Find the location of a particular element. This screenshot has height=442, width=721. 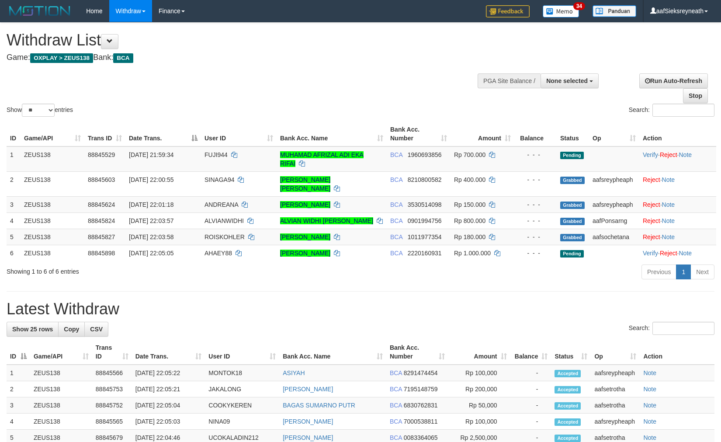

th: Balance is located at coordinates (535, 134).